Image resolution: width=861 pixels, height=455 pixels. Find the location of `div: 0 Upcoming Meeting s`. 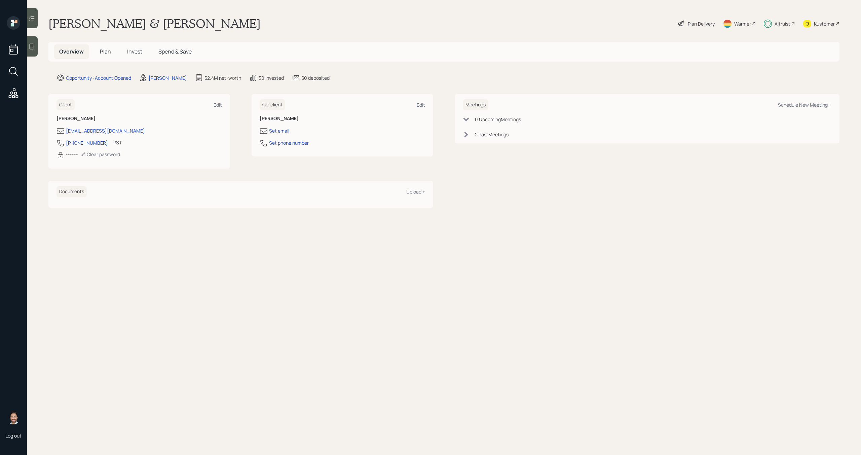

div: 0 Upcoming Meeting s is located at coordinates (498, 119).